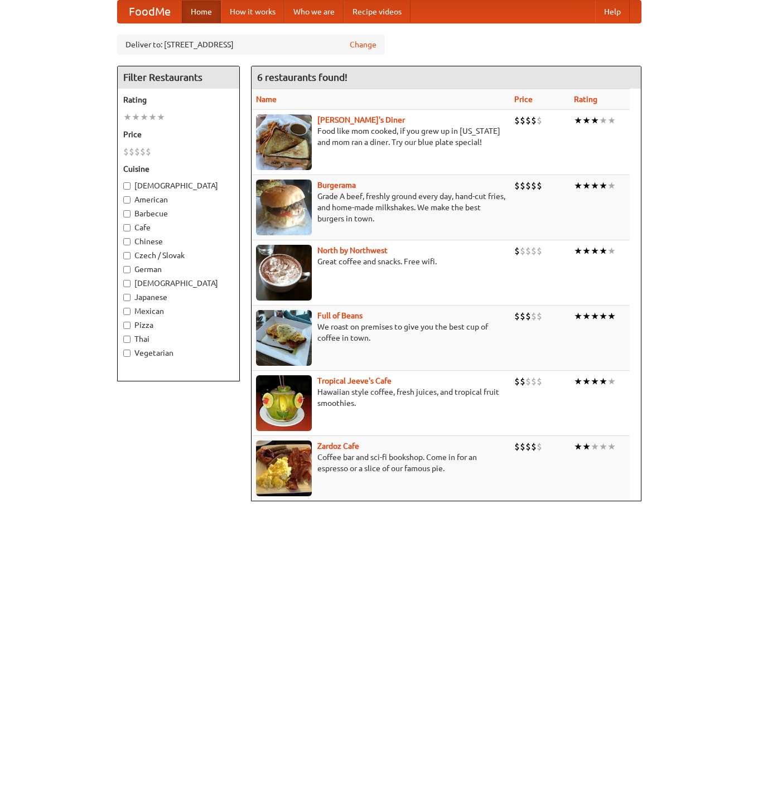  What do you see at coordinates (314, 12) in the screenshot?
I see `a: Who we are` at bounding box center [314, 12].